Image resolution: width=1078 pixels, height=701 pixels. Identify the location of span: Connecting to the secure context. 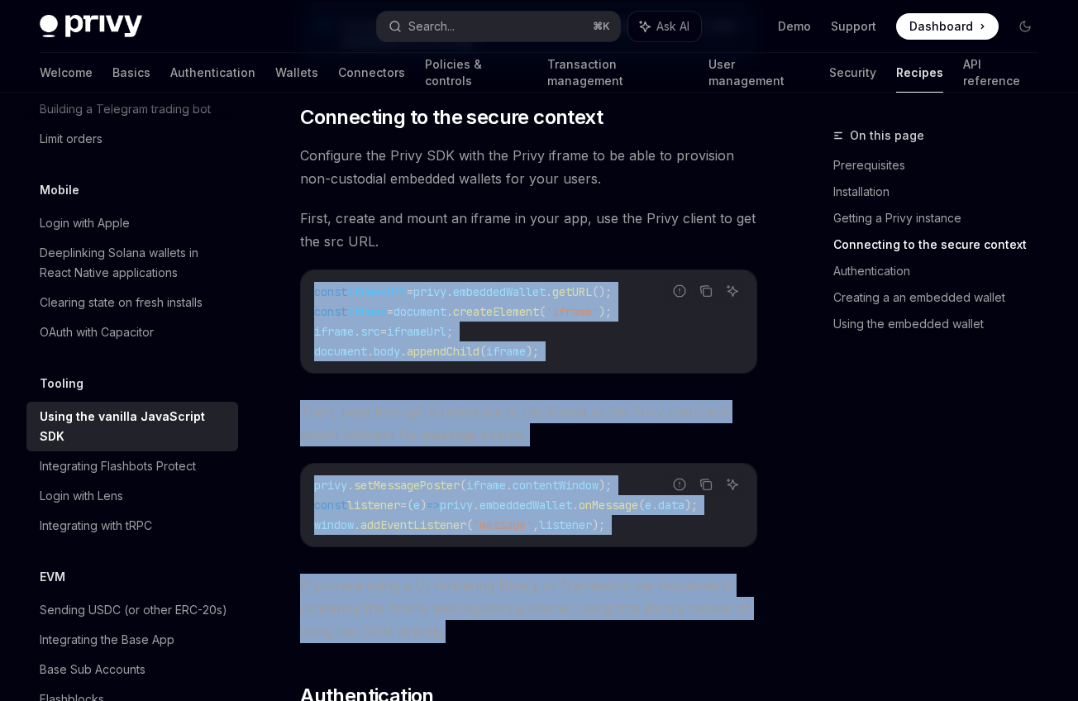
(452, 117).